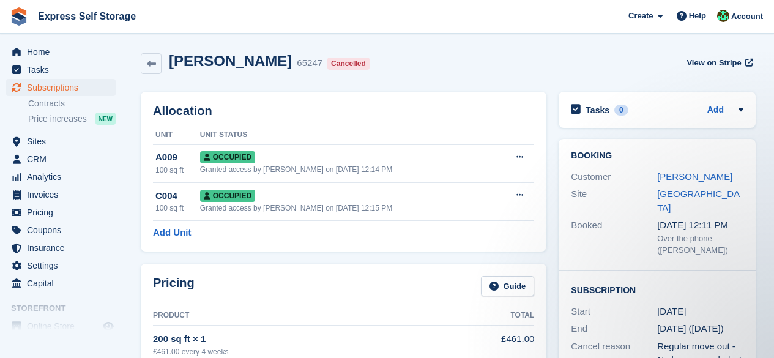  I want to click on th: Product, so click(289, 316).